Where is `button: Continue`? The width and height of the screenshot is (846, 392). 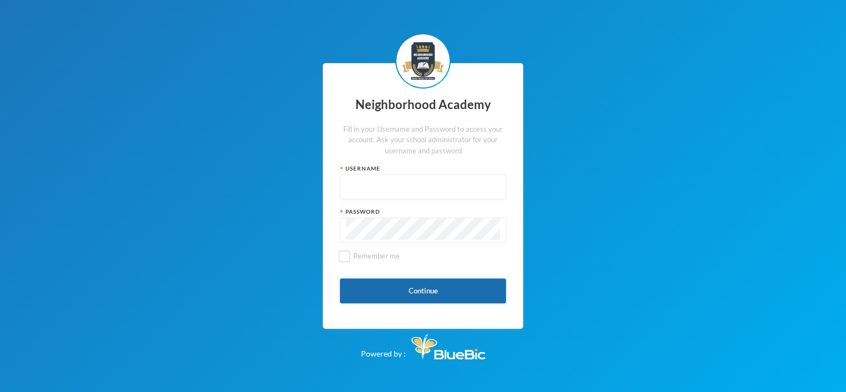
button: Continue is located at coordinates (423, 291).